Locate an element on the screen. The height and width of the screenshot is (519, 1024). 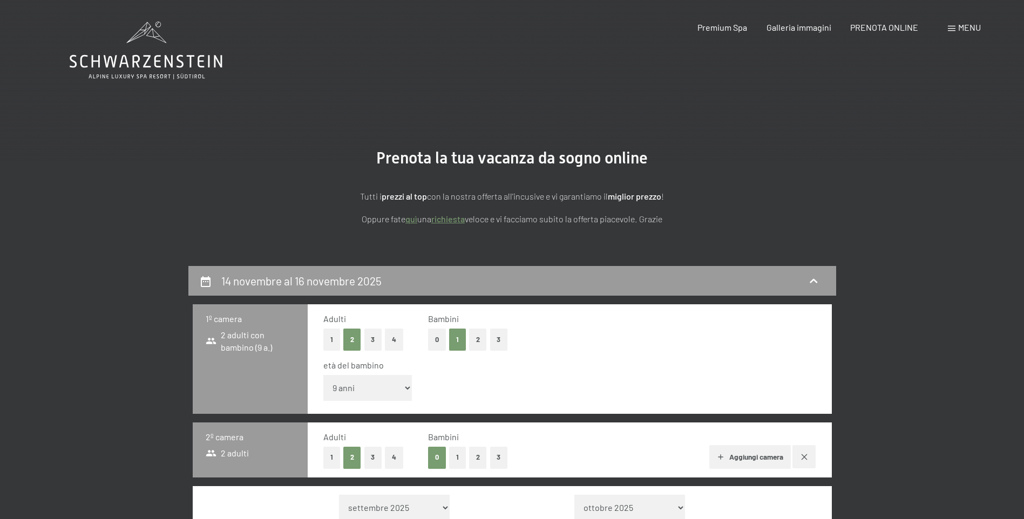
span: Prenota la tua vacanza da sogno online is located at coordinates (512, 158).